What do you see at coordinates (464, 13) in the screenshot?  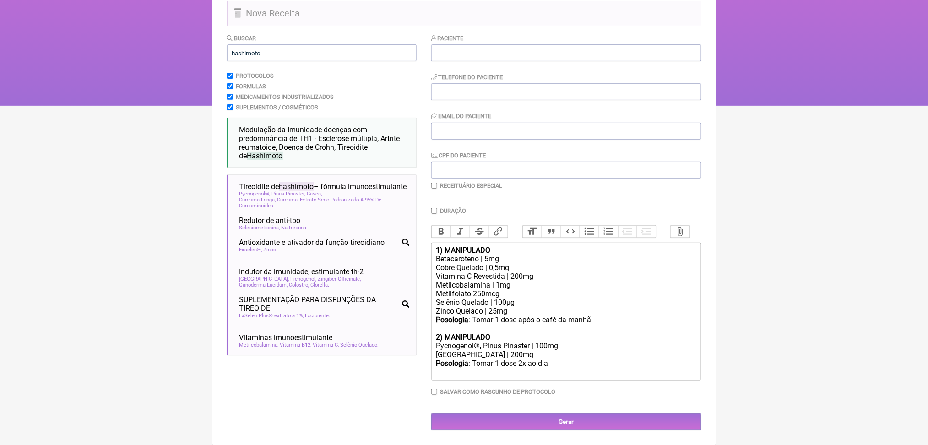 I see `h2: Nova Receita` at bounding box center [464, 13].